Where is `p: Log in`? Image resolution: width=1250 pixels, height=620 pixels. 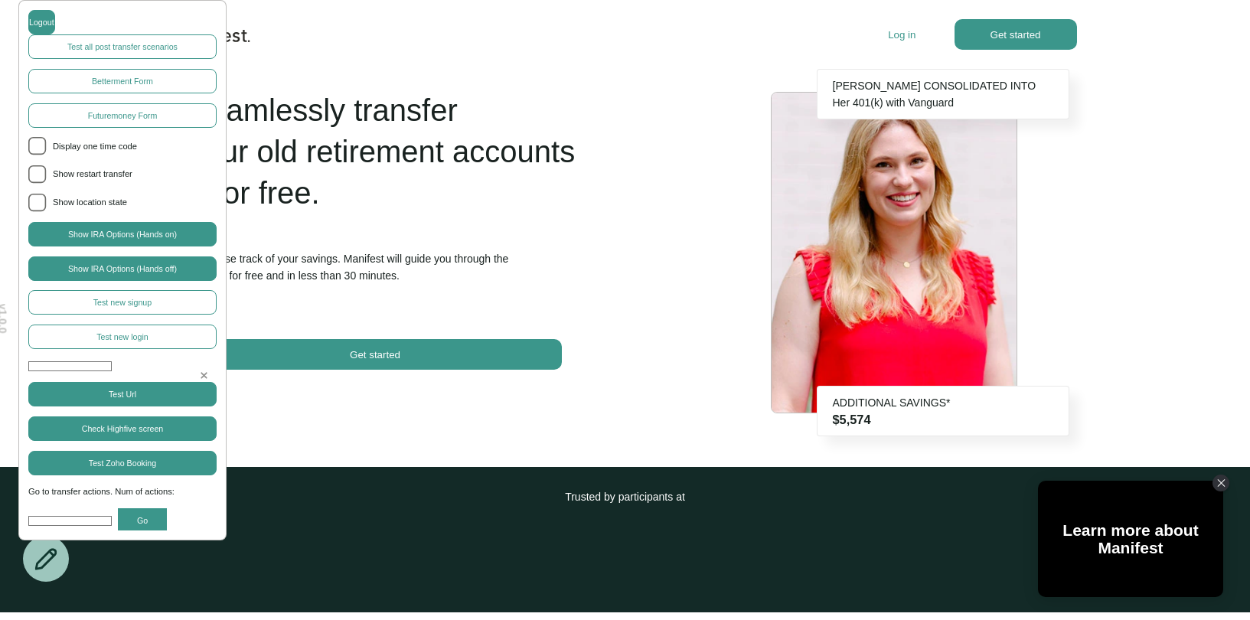 p: Log in is located at coordinates (902, 34).